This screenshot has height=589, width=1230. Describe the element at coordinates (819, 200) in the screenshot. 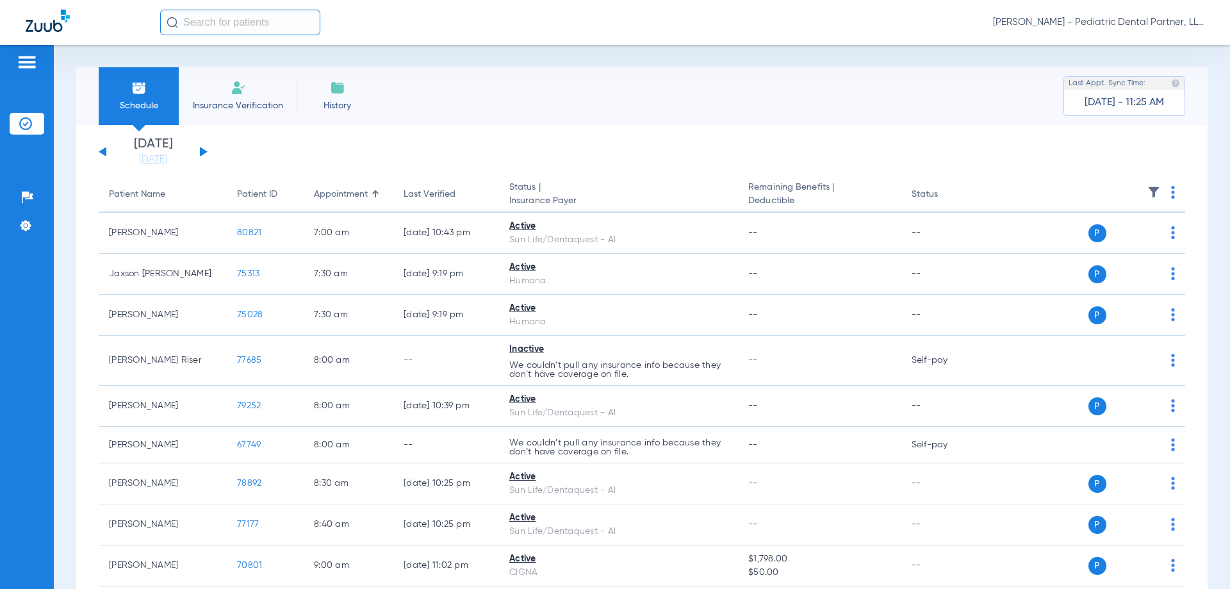

I see `span: Deductible` at that location.